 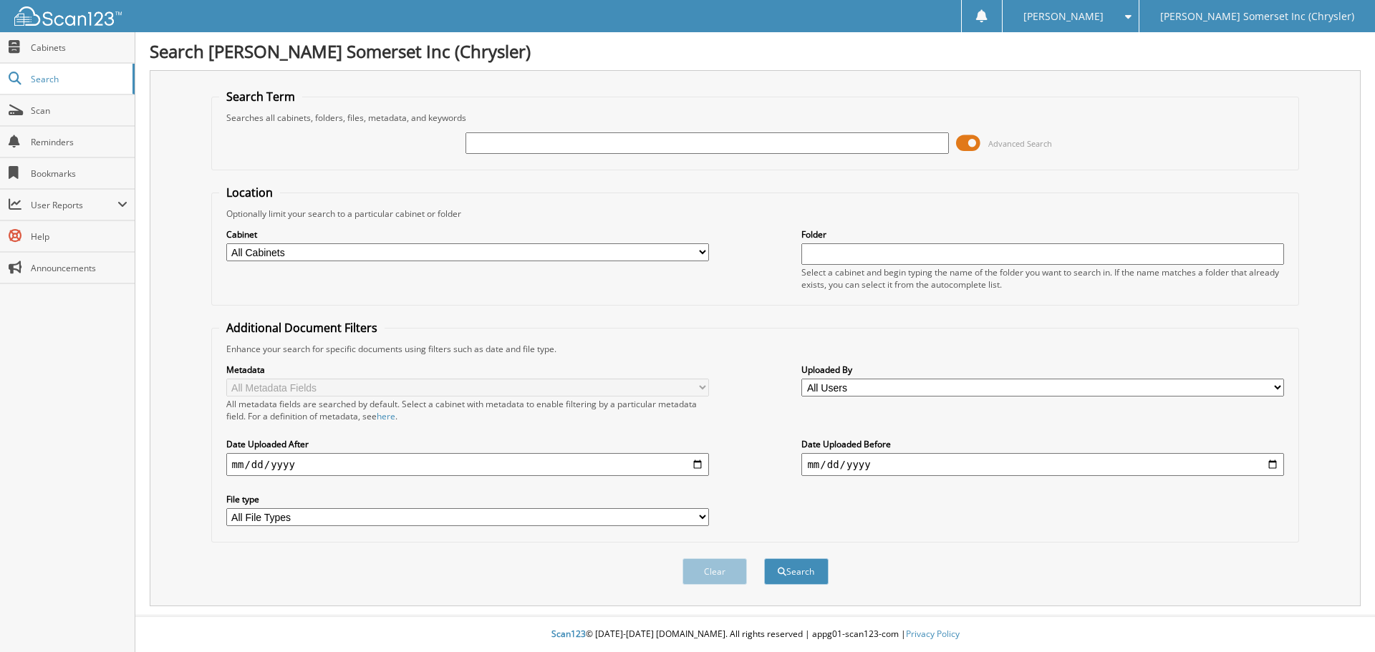 What do you see at coordinates (468, 369) in the screenshot?
I see `label: Metadata` at bounding box center [468, 369].